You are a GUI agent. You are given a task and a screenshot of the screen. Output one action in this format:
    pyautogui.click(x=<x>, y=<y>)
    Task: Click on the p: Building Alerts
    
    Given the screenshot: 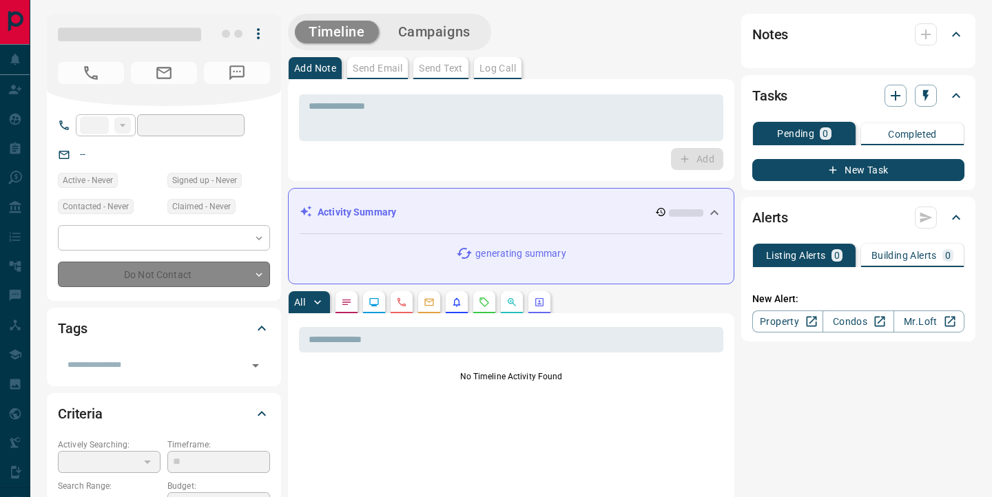 What is the action you would take?
    pyautogui.click(x=904, y=256)
    